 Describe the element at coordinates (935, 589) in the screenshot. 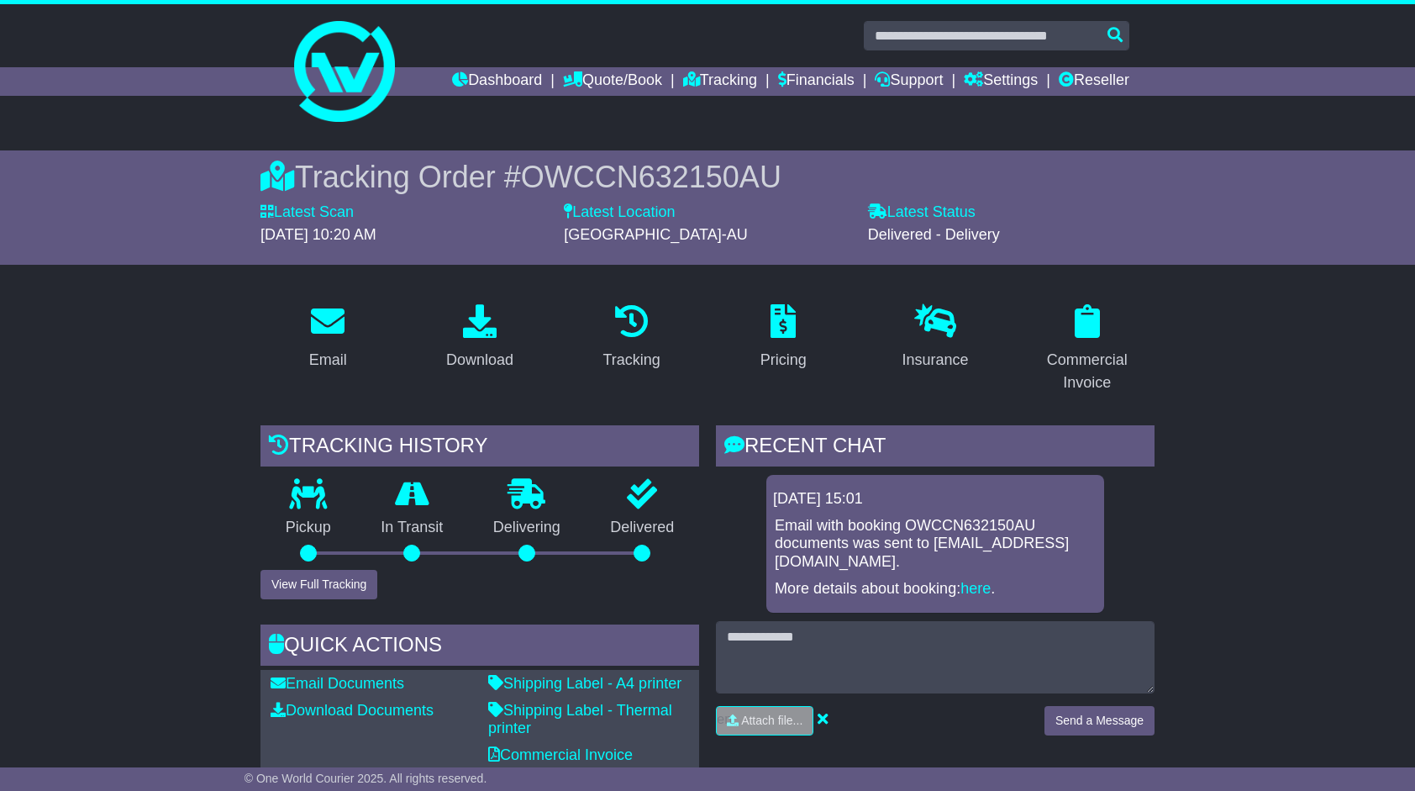

I see `p: More details about booking: .` at that location.